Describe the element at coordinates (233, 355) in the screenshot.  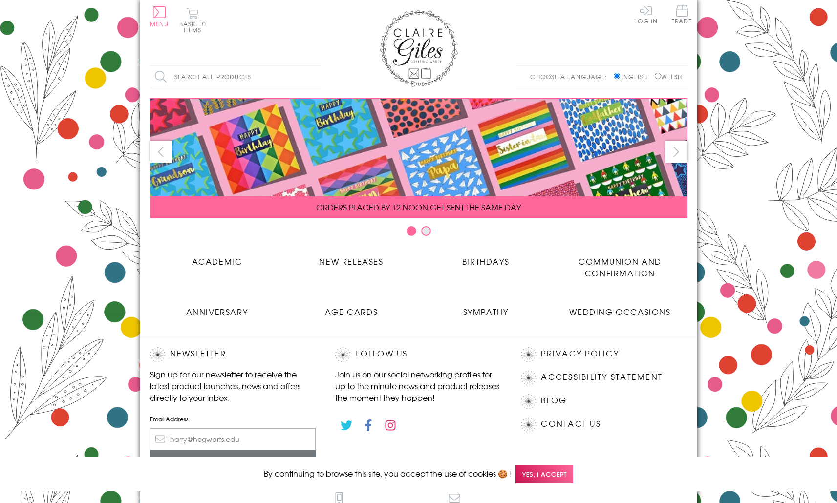
I see `h2: Newsletter` at that location.